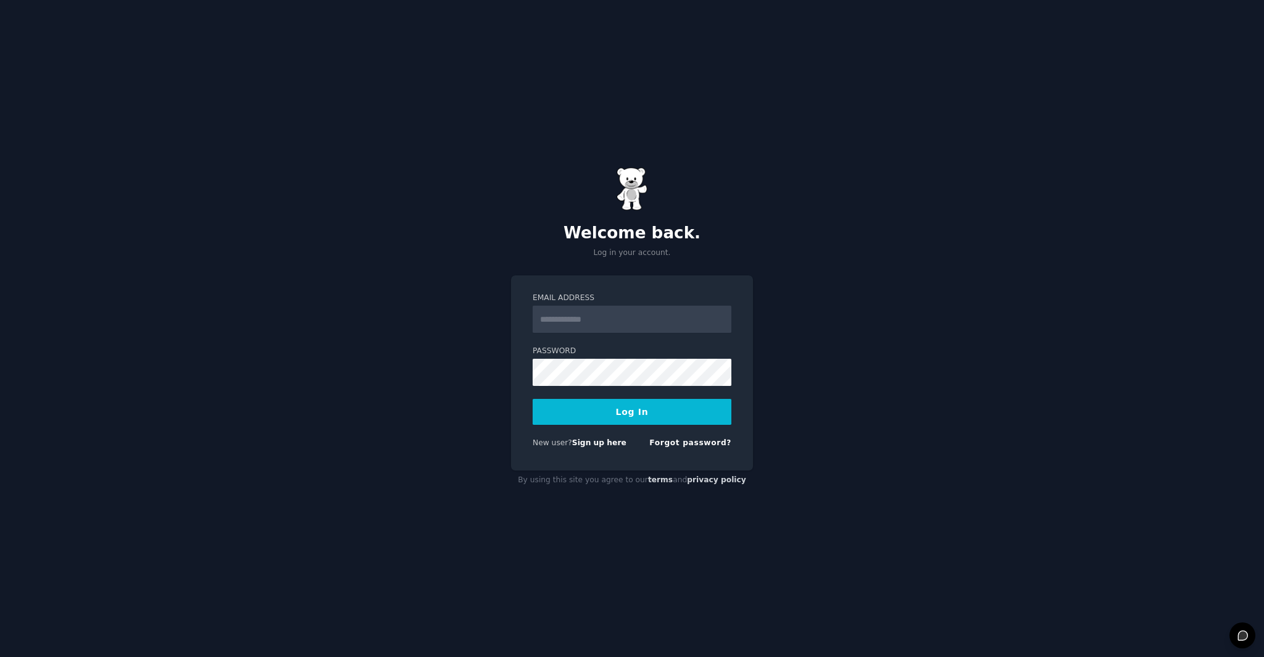 This screenshot has height=657, width=1264. What do you see at coordinates (690, 443) in the screenshot?
I see `a: Forgot password?` at bounding box center [690, 443].